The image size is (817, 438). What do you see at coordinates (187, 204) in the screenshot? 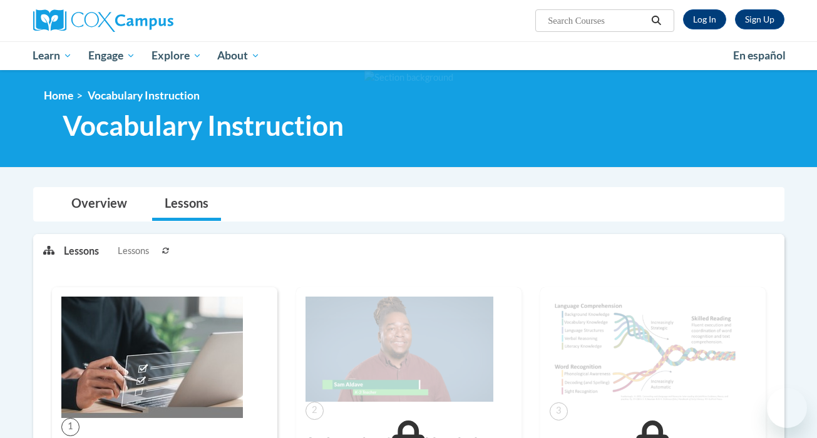
I see `a: Lessons` at bounding box center [187, 204].